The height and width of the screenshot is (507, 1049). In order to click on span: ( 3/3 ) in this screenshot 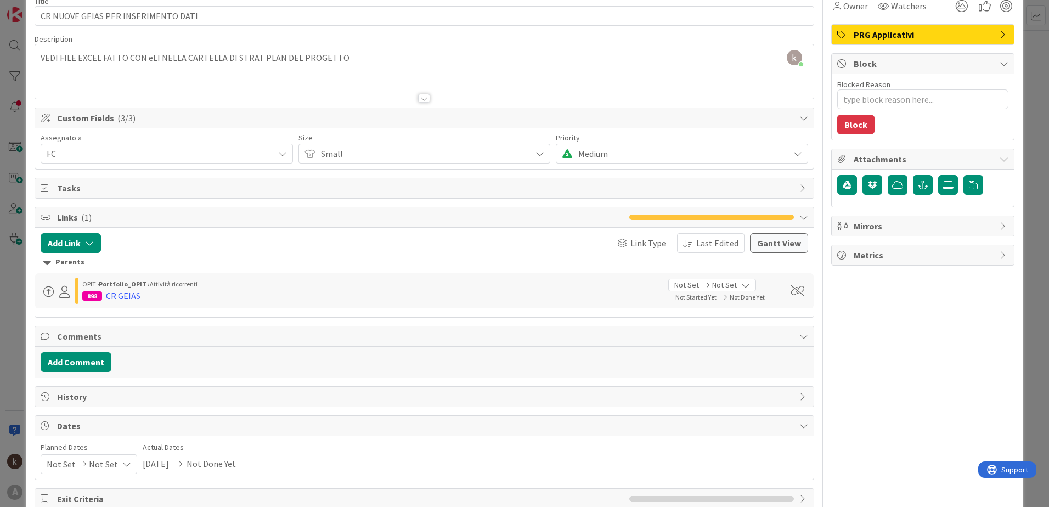, I will do `click(126, 118)`.